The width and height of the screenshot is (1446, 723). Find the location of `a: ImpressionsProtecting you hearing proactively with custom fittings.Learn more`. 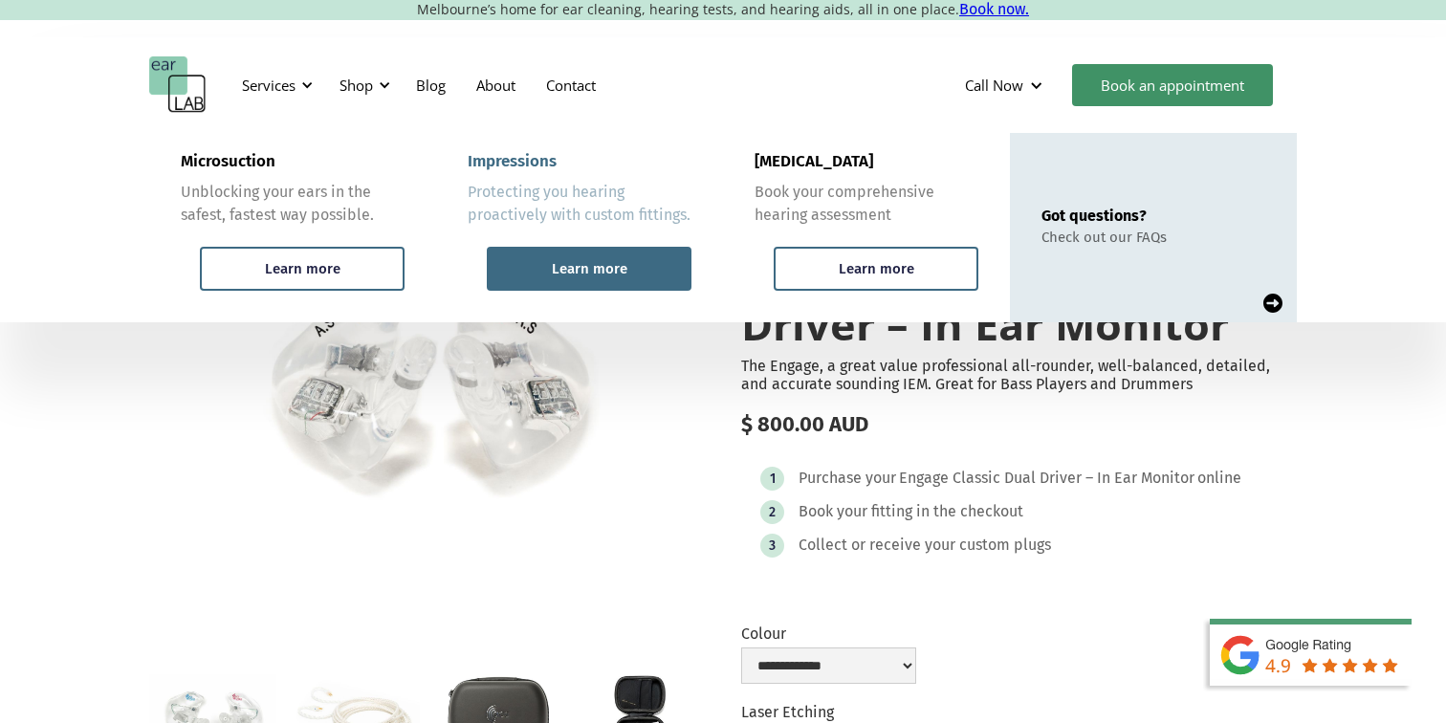

a: ImpressionsProtecting you hearing proactively with custom fittings.Learn more is located at coordinates (580, 228).